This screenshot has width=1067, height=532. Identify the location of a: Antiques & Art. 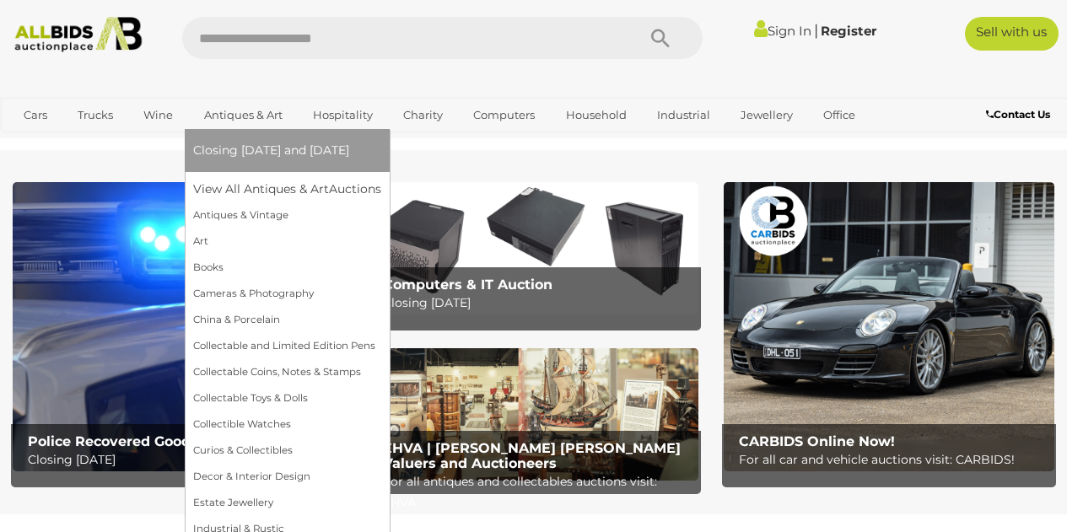
(243, 115).